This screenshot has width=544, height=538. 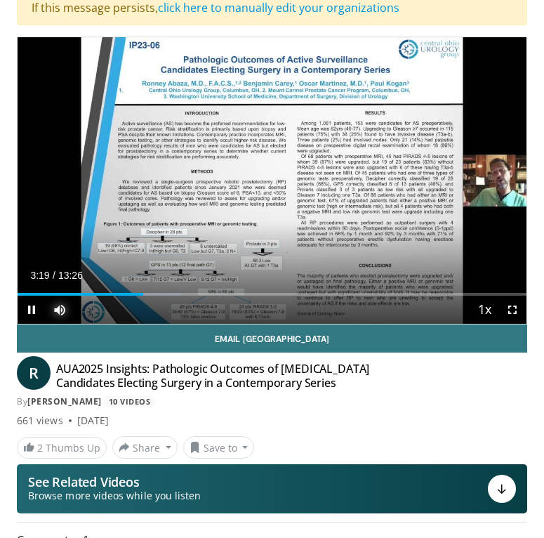 What do you see at coordinates (32, 310) in the screenshot?
I see `button: Pause` at bounding box center [32, 310].